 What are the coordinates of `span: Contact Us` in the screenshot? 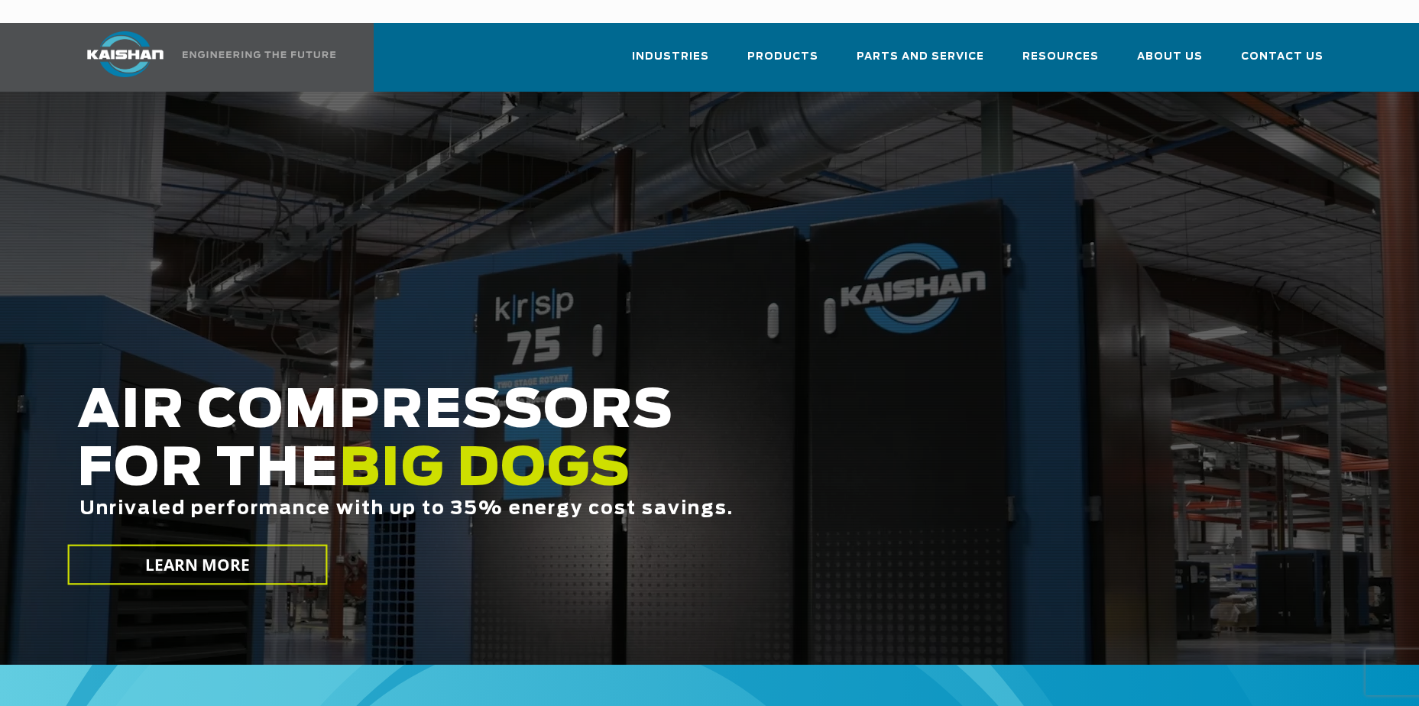 It's located at (1282, 57).